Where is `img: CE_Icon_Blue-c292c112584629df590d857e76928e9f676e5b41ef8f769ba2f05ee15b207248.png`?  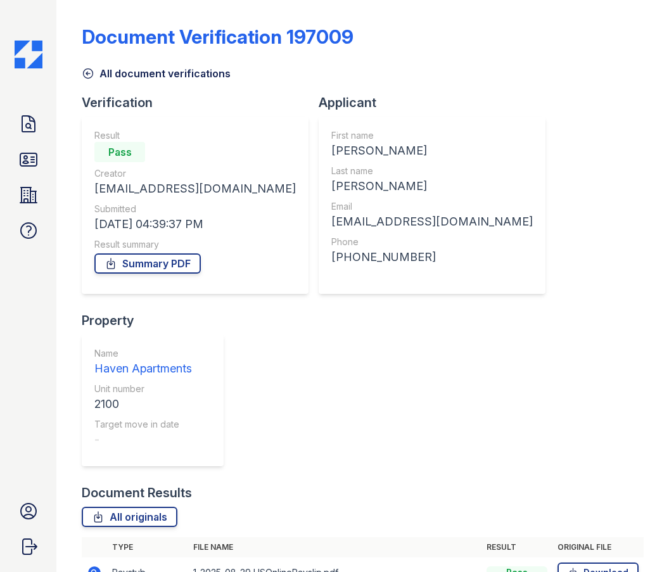 img: CE_Icon_Blue-c292c112584629df590d857e76928e9f676e5b41ef8f769ba2f05ee15b207248.png is located at coordinates (29, 55).